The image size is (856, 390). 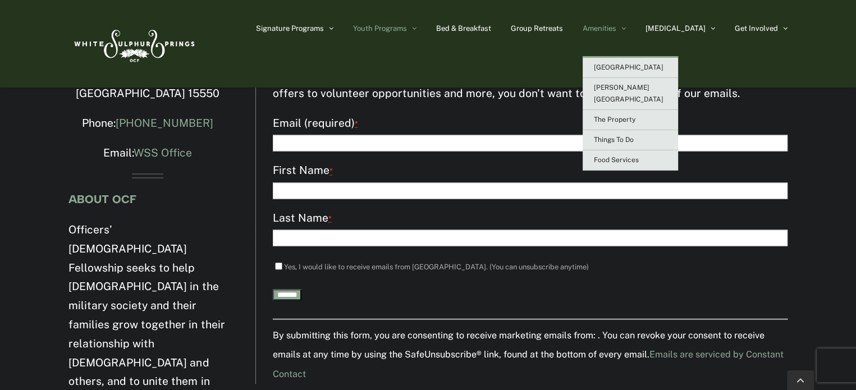 I want to click on h4: ABOUT OCF, so click(x=148, y=199).